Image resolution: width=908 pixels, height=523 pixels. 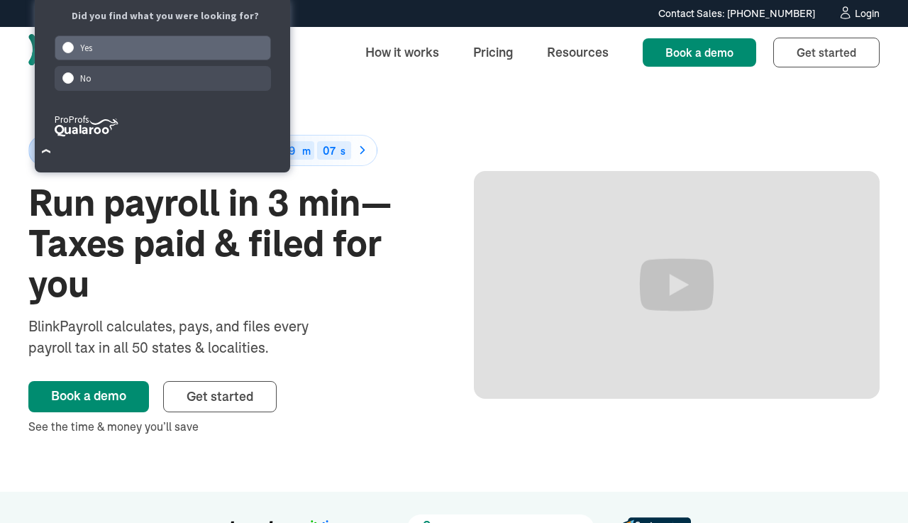 What do you see at coordinates (577, 52) in the screenshot?
I see `a: Resources` at bounding box center [577, 52].